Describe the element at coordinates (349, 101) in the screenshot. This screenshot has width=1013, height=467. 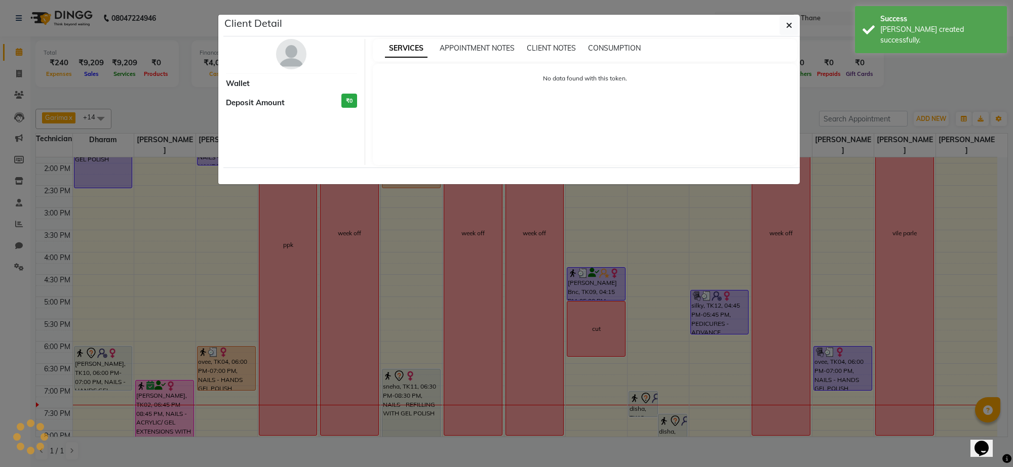
I see `h3: ₹0` at that location.